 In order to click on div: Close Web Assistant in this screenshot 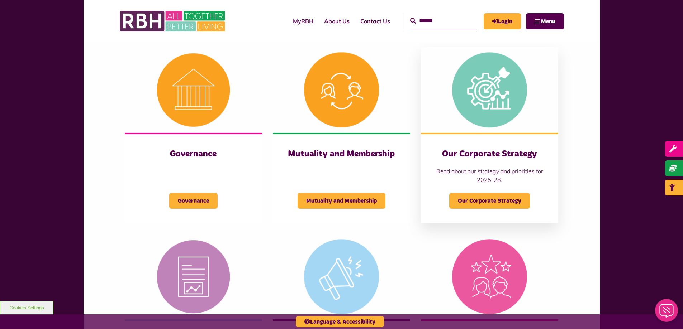, I will do `click(16, 14)`.